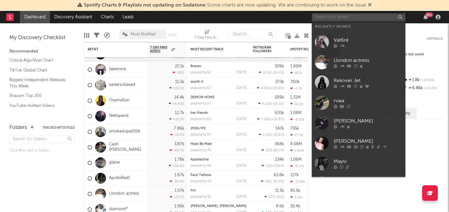 This screenshot has width=449, height=212. I want to click on div: 1.67k, so click(179, 175).